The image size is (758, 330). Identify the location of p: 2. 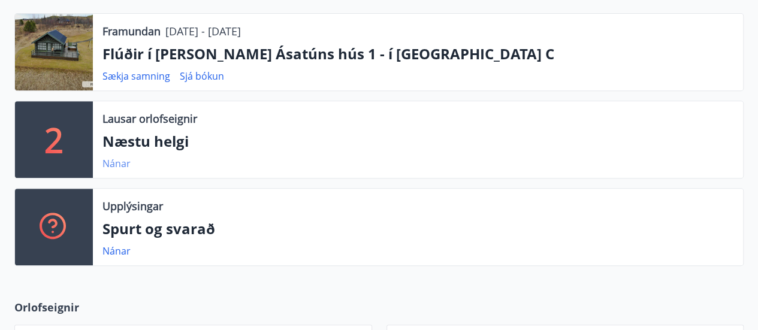
(54, 140).